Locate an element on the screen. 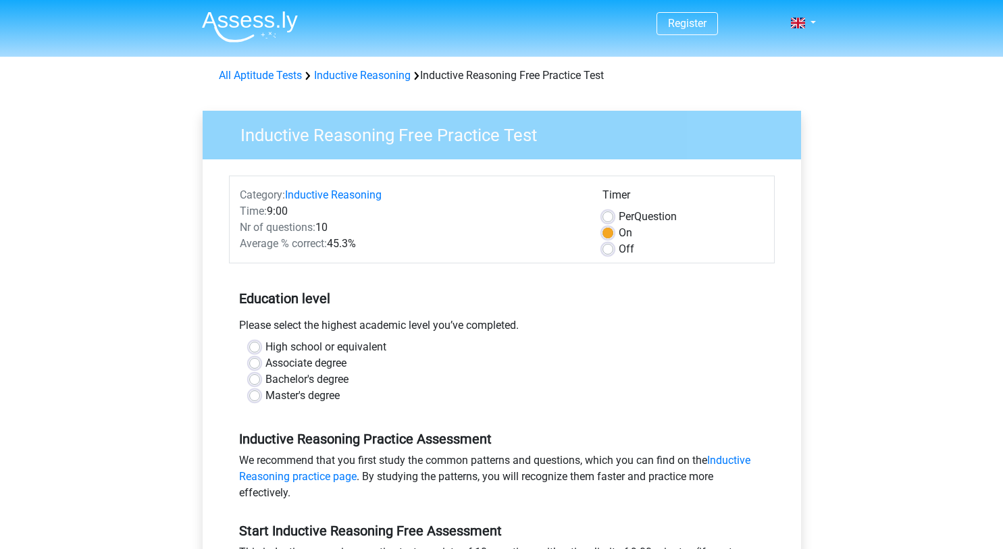 Image resolution: width=1003 pixels, height=549 pixels. span: Category: is located at coordinates (262, 194).